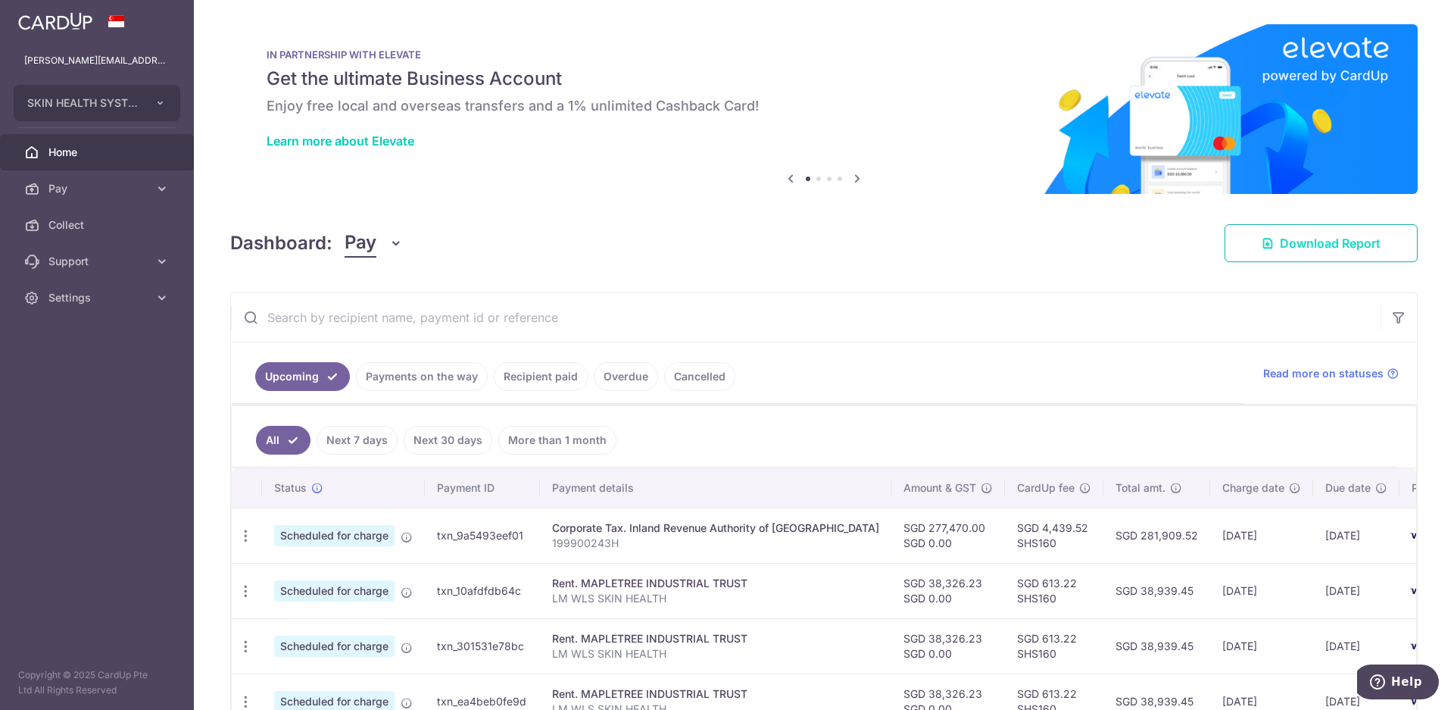  I want to click on span: CardUp fee, so click(1046, 488).